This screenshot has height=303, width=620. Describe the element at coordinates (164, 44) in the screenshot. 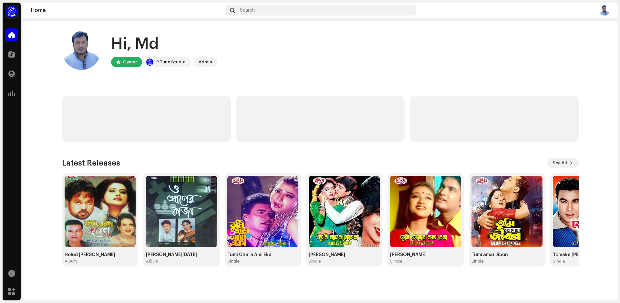

I see `div: Hi, Md` at that location.